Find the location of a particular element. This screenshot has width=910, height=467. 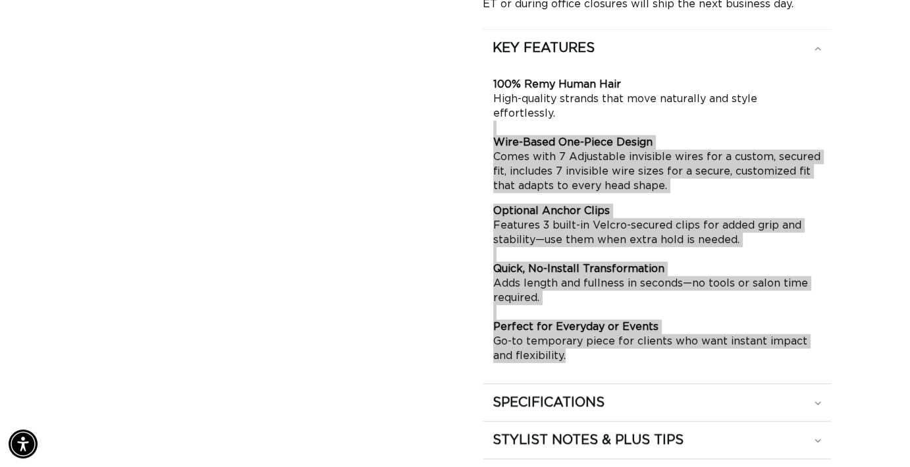

div: Chat Widget is located at coordinates (878, 435).